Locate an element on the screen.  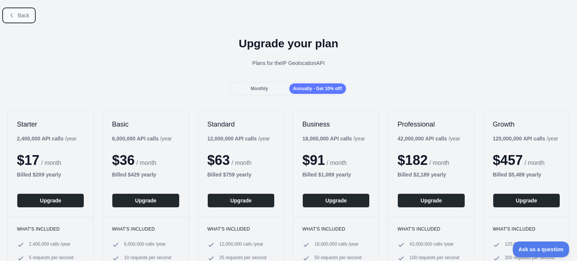
b: 120,000,000 API calls is located at coordinates (519, 139).